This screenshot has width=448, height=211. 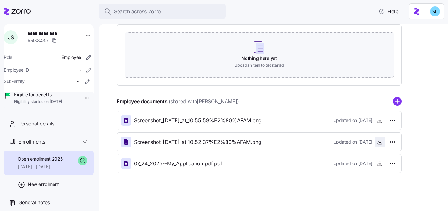 I want to click on span: Employee, so click(x=71, y=57).